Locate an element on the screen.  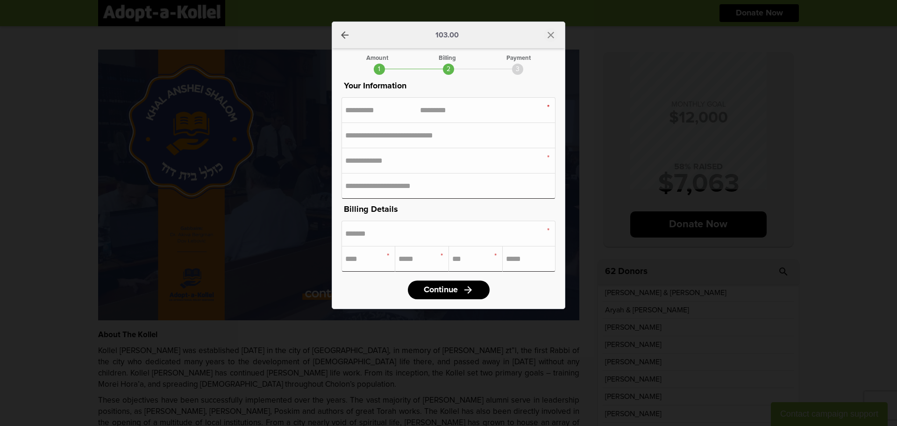
span: Continue is located at coordinates (441, 290).